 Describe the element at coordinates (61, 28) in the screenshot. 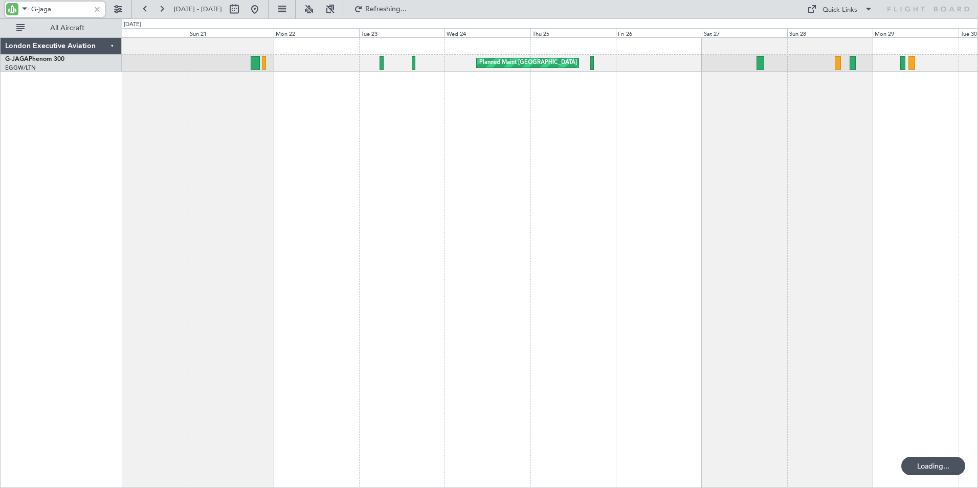

I see `button: All Aircraft` at that location.